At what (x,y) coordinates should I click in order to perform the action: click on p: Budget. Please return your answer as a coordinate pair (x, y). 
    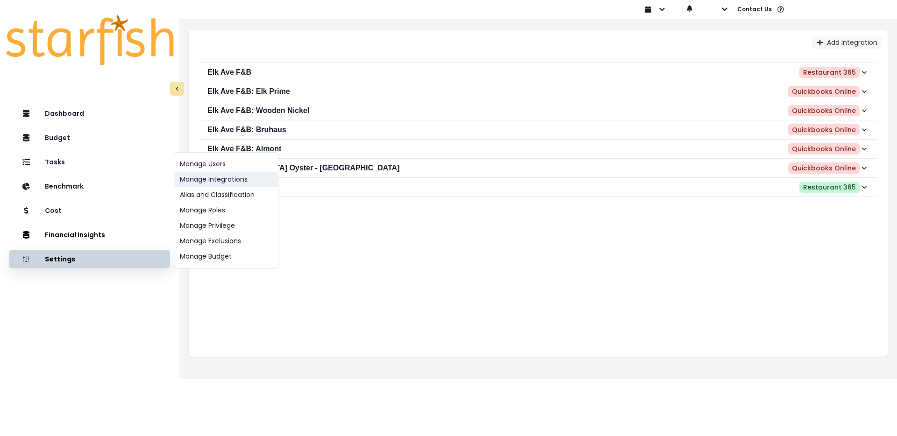
    Looking at the image, I should click on (57, 138).